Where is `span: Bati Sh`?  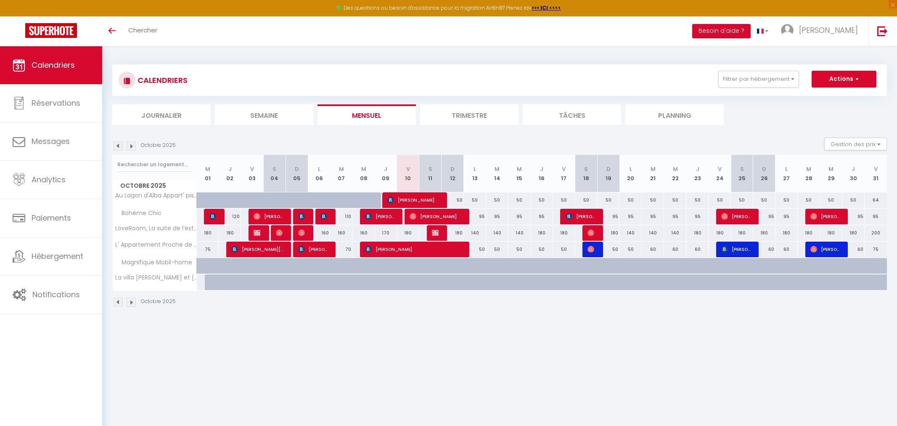
span: Bati Sh is located at coordinates (324, 216).